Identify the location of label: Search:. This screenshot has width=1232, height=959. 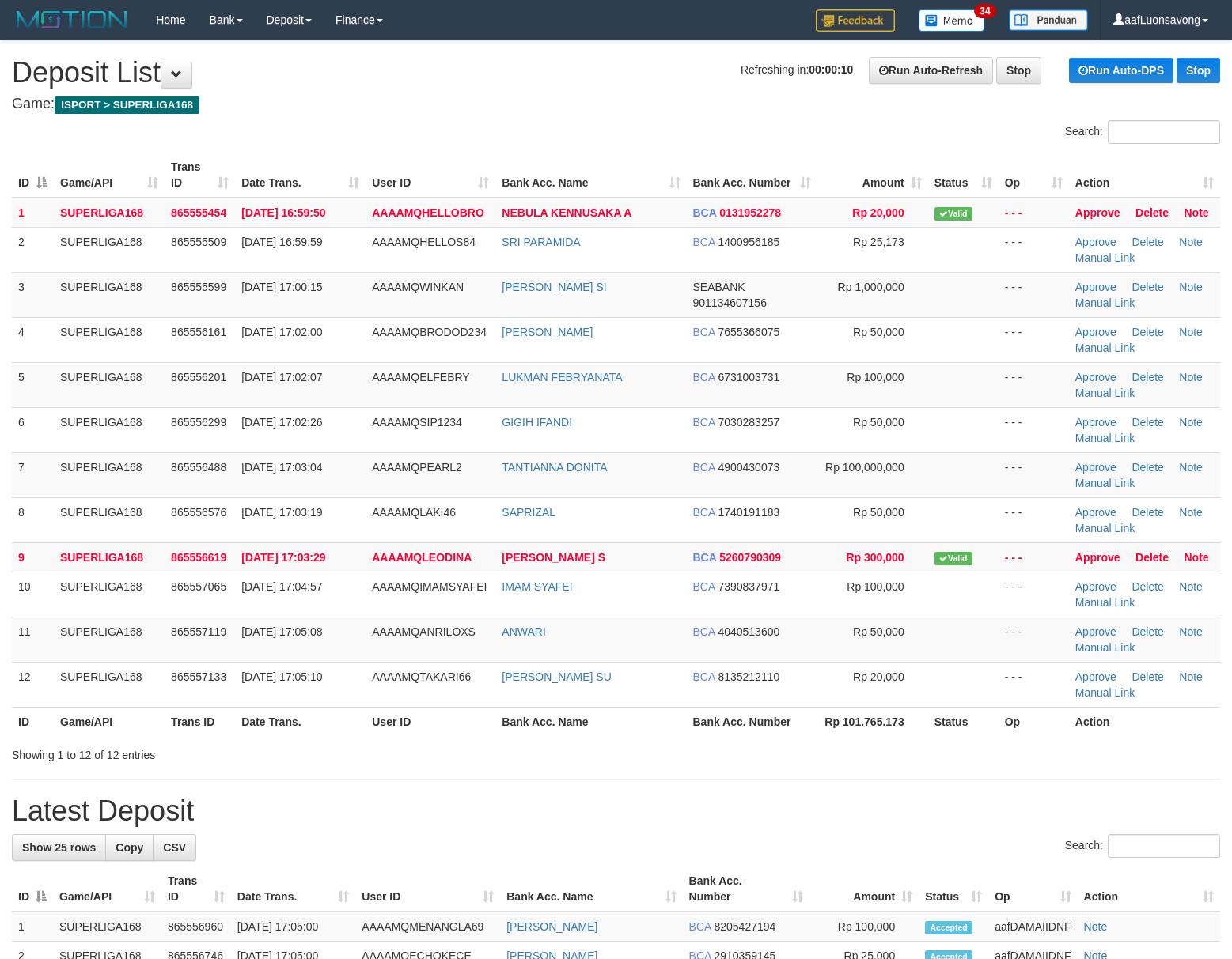
(1143, 132).